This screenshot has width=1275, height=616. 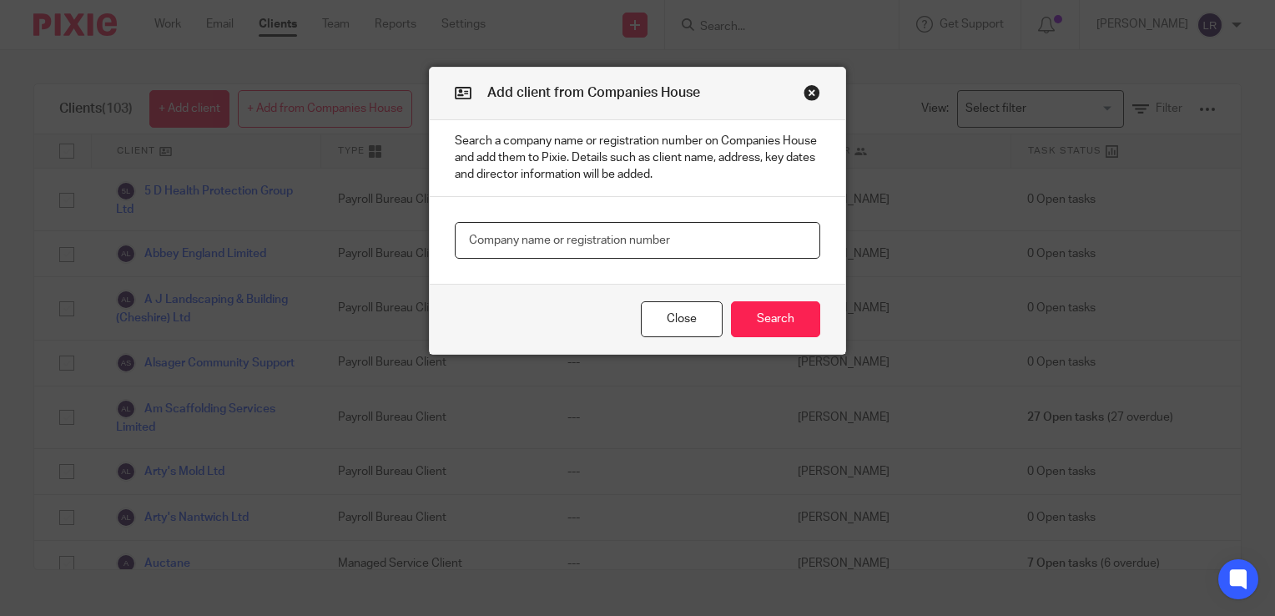 What do you see at coordinates (593, 93) in the screenshot?
I see `span: Add client from Companies House` at bounding box center [593, 93].